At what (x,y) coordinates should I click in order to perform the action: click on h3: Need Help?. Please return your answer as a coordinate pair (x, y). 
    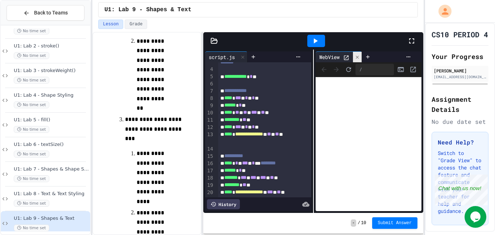
    Looking at the image, I should click on (460, 142).